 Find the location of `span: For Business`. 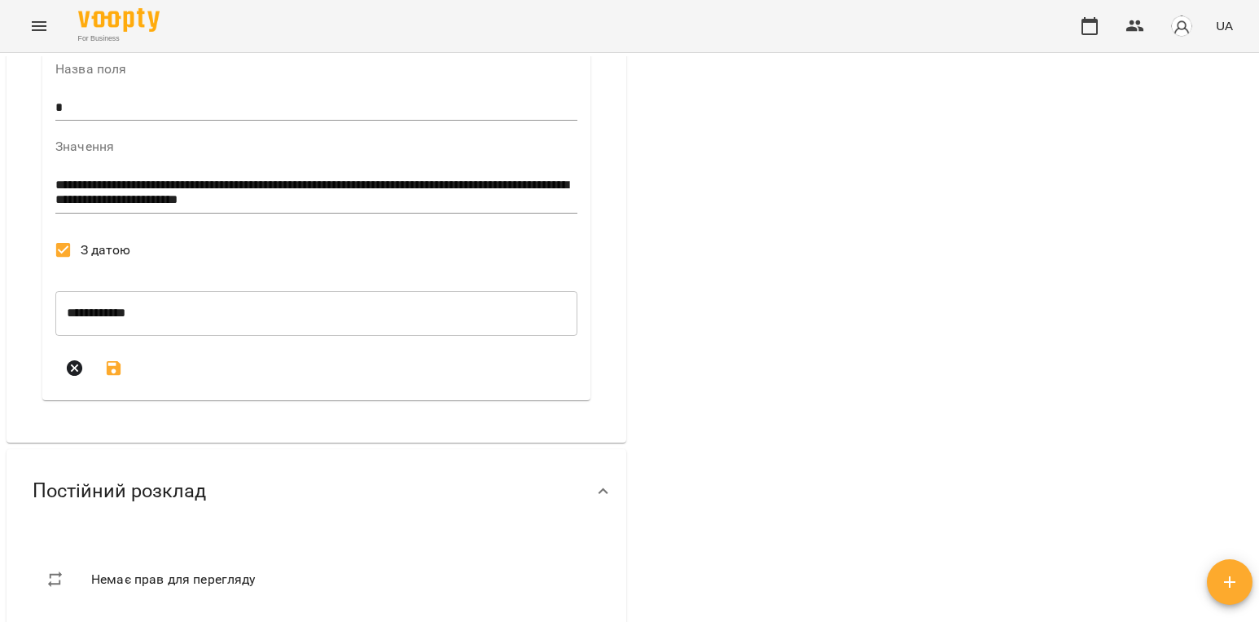

span: For Business is located at coordinates (119, 38).